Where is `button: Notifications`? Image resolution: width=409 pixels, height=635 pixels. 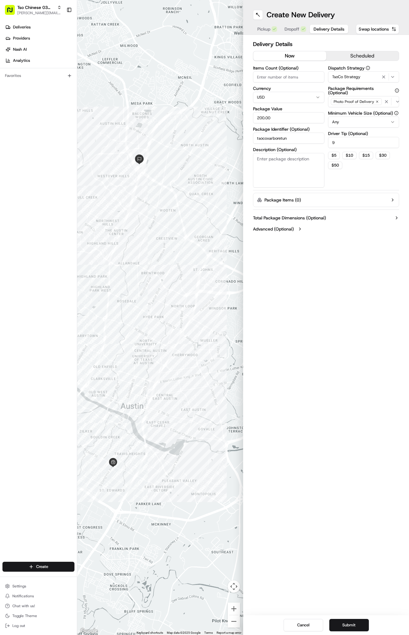
button: Notifications is located at coordinates (38, 596).